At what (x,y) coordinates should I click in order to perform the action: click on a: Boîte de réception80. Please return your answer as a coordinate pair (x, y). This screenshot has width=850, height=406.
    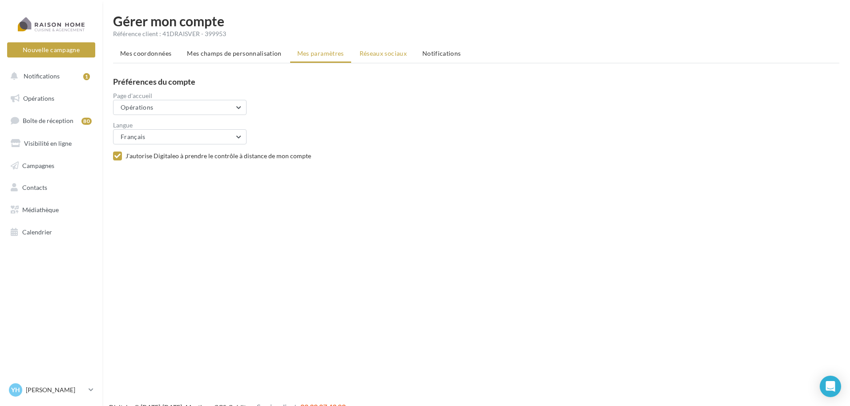
    Looking at the image, I should click on (51, 120).